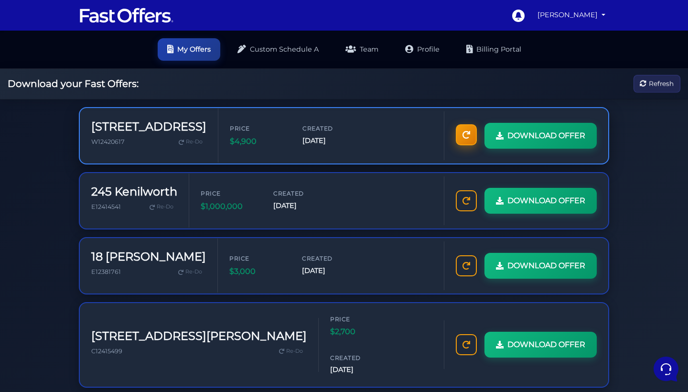 This screenshot has height=392, width=688. What do you see at coordinates (134, 191) in the screenshot?
I see `h3: 245 Kenilworth` at bounding box center [134, 191].